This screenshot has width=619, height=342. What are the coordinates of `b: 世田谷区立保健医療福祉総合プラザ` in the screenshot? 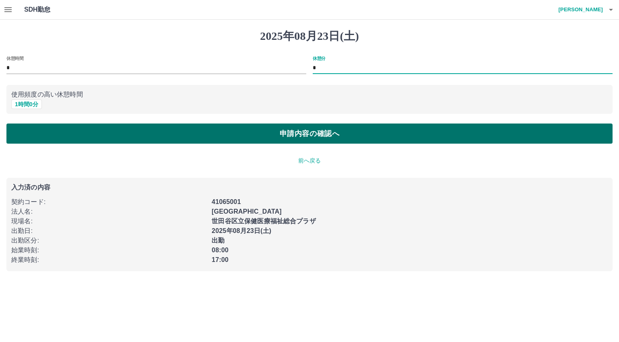 It's located at (263, 221).